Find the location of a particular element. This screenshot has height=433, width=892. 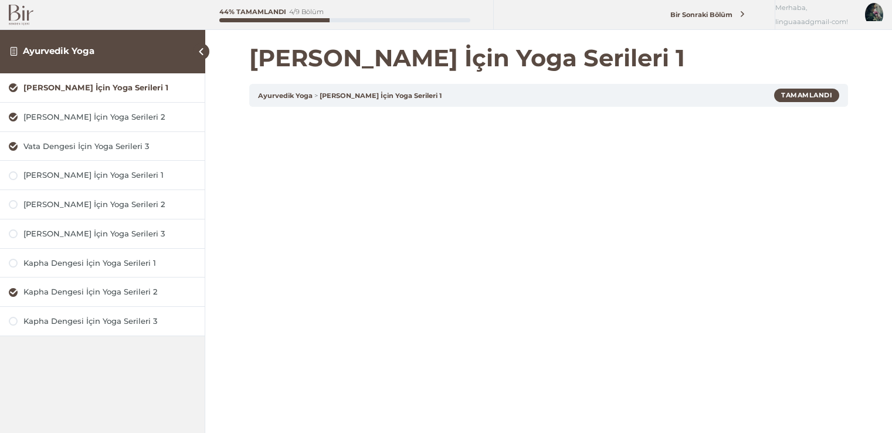

a: Bir Sonraki Bölüm is located at coordinates (705, 15).